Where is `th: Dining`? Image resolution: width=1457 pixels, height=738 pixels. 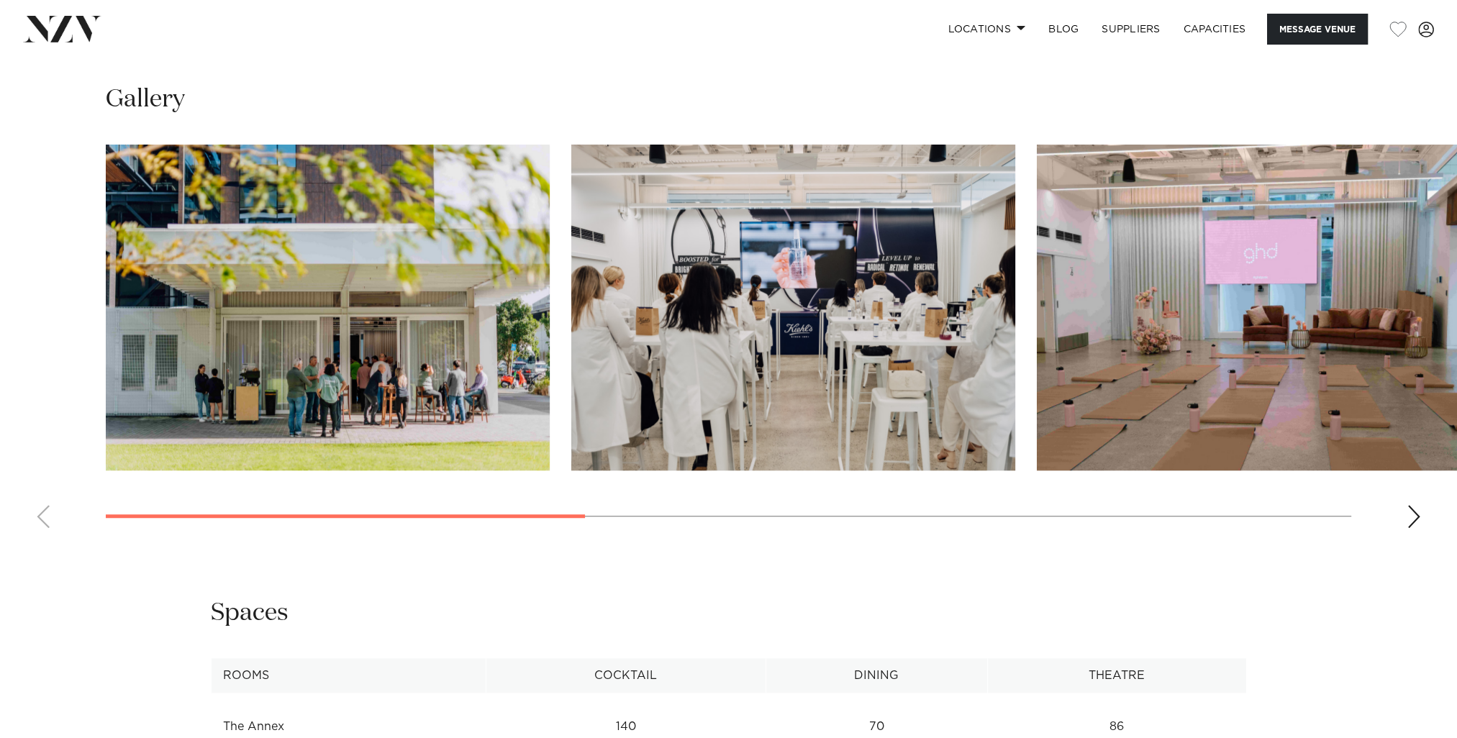 th: Dining is located at coordinates (876, 676).